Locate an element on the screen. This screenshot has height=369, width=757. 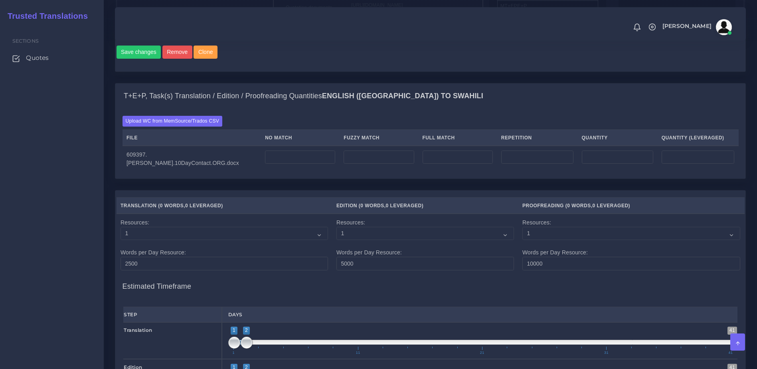
img: avatar is located at coordinates (724, 27).